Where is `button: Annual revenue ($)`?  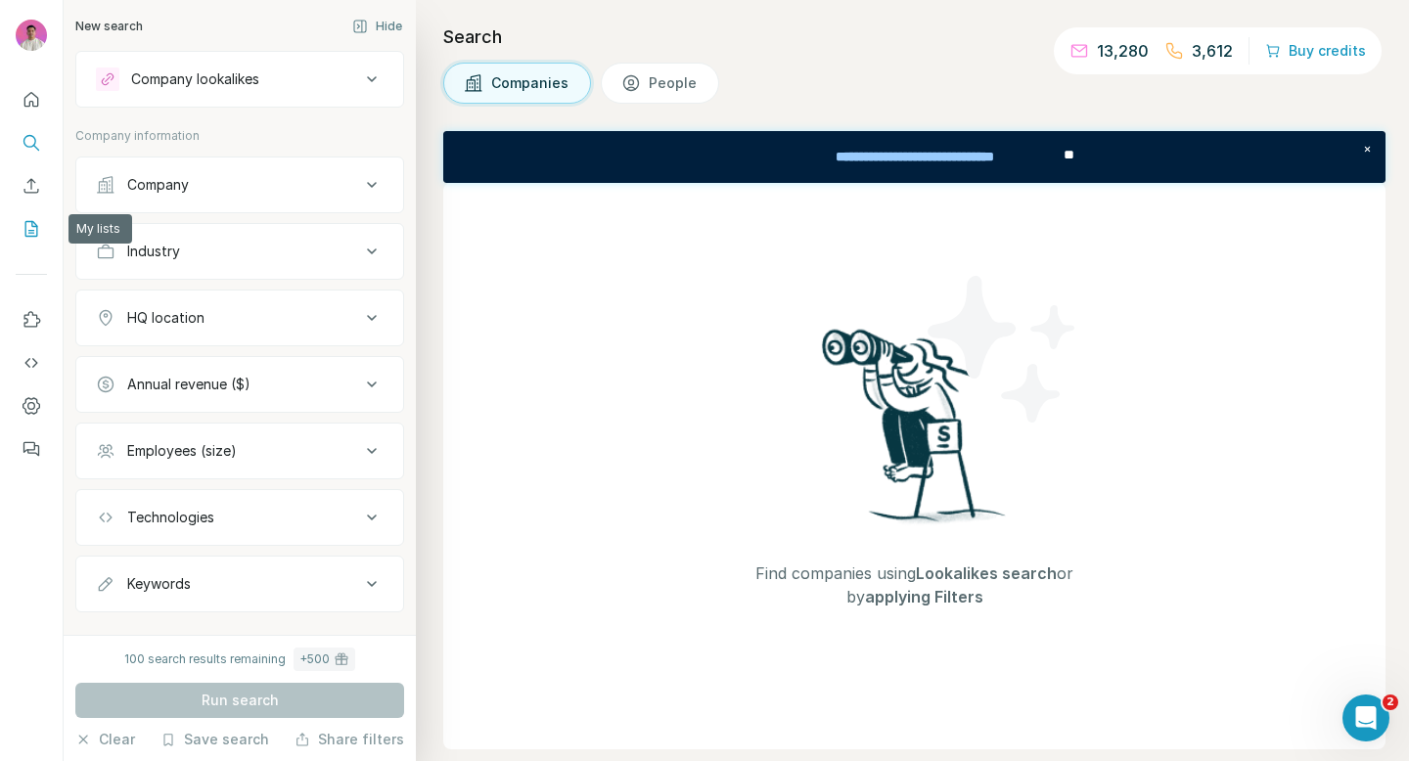
button: Annual revenue ($) is located at coordinates (240, 384).